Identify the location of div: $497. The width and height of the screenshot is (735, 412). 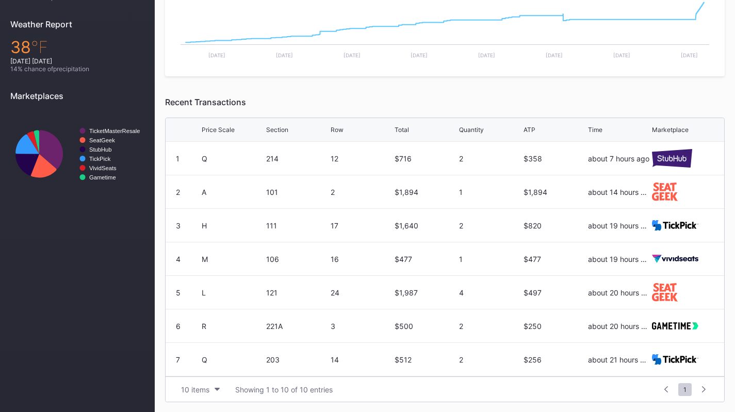
(555, 292).